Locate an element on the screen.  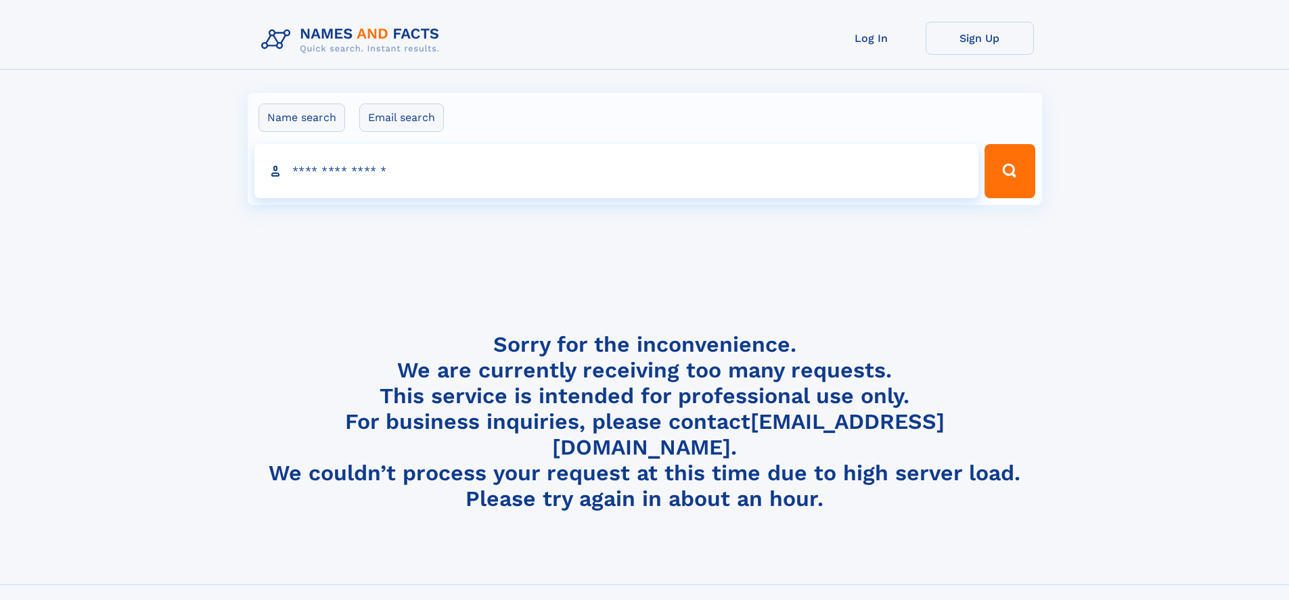
label: Email search is located at coordinates (401, 118).